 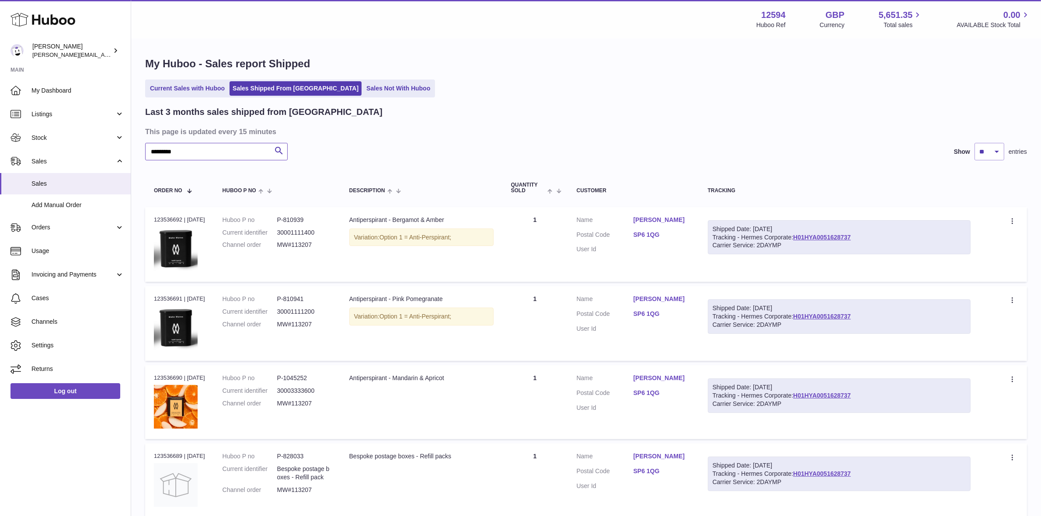 What do you see at coordinates (78, 345) in the screenshot?
I see `span: Settings` at bounding box center [78, 345].